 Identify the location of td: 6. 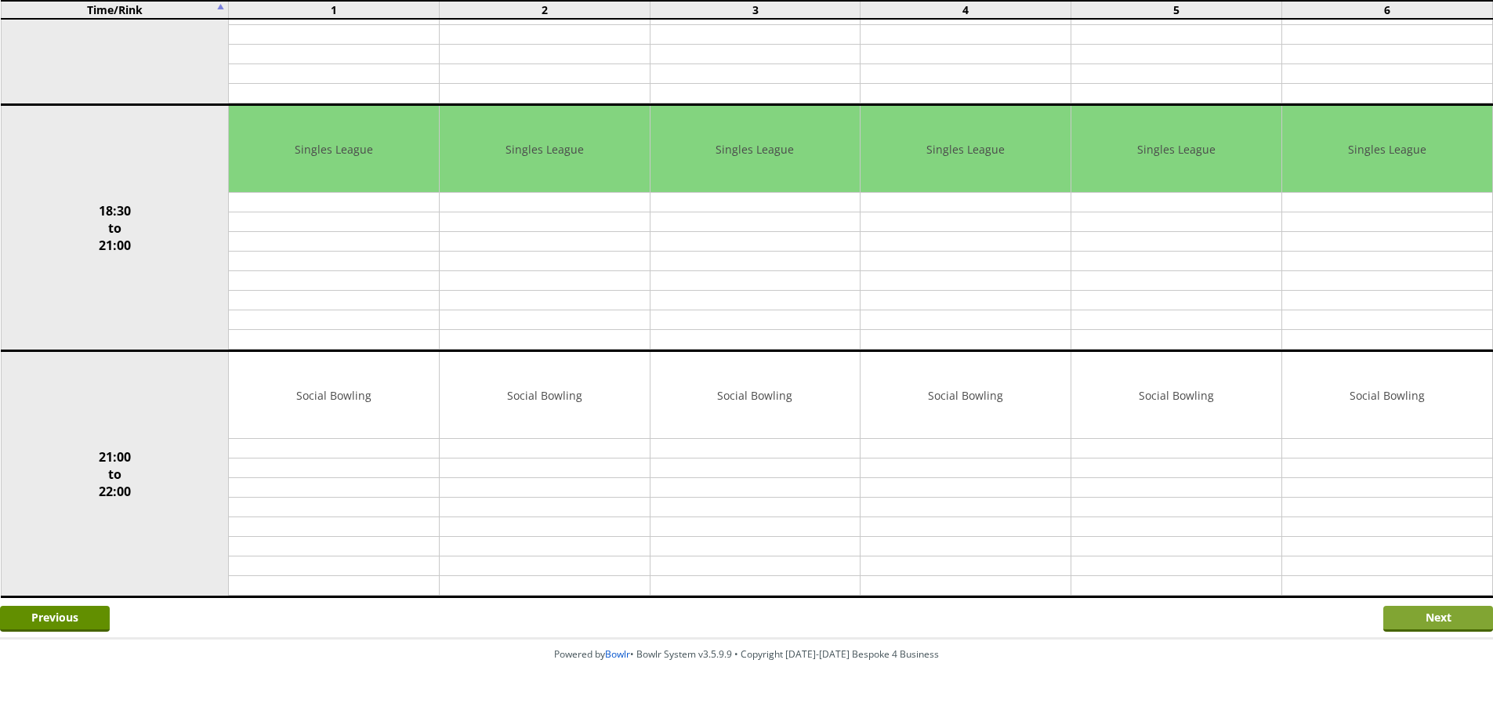
(1386, 9).